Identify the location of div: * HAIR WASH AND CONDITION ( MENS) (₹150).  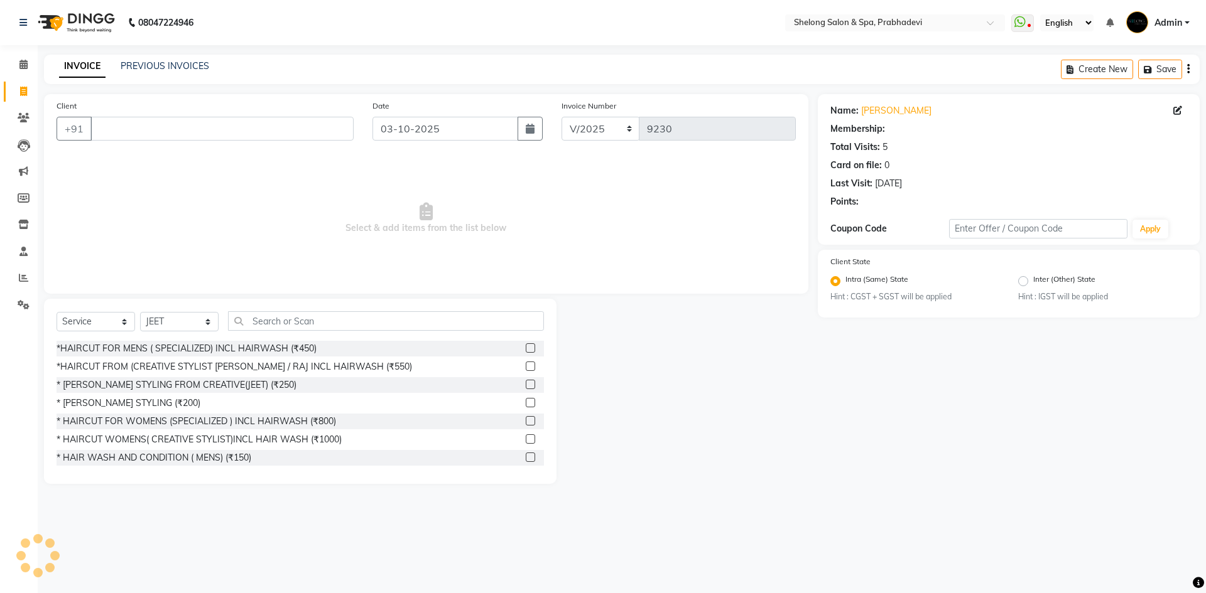
(154, 458).